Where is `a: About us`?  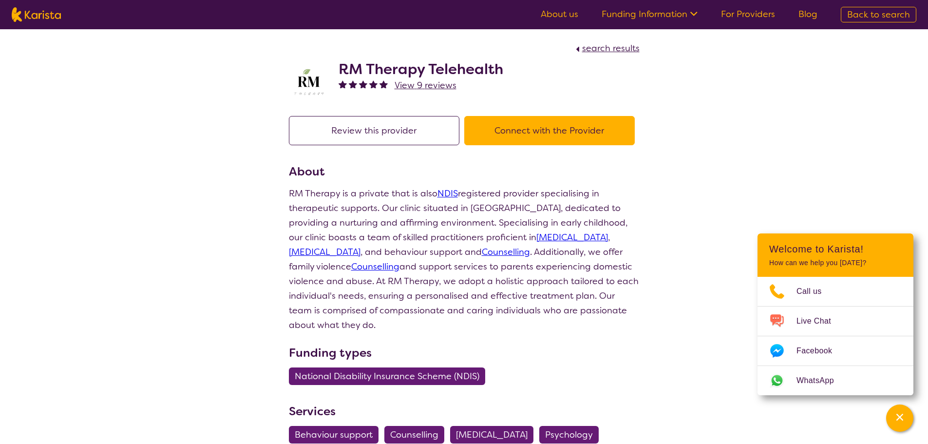
a: About us is located at coordinates (559, 14).